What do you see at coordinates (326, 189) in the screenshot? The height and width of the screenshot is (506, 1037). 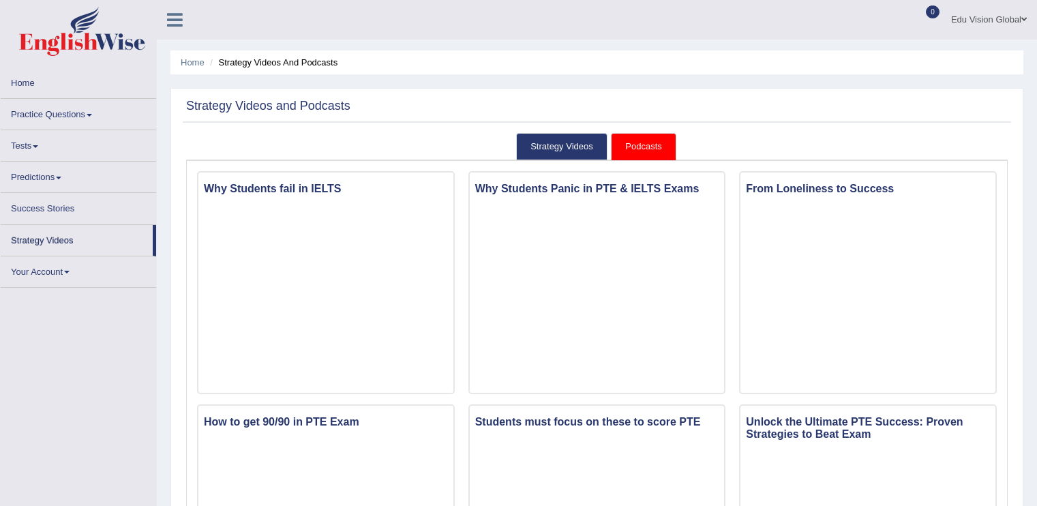 I see `h3: Why Students fail in IELTS` at bounding box center [326, 189].